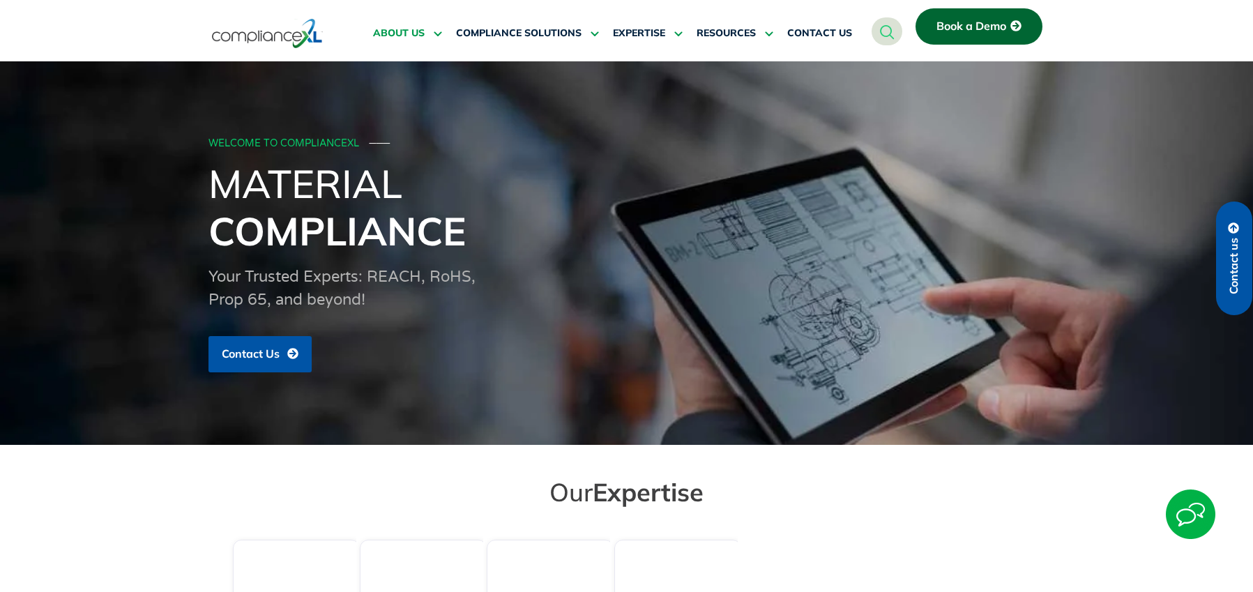 This screenshot has height=592, width=1253. I want to click on span: Your Trusted Experts: REACH, RoHS, Prop 65, and beyond!, so click(342, 288).